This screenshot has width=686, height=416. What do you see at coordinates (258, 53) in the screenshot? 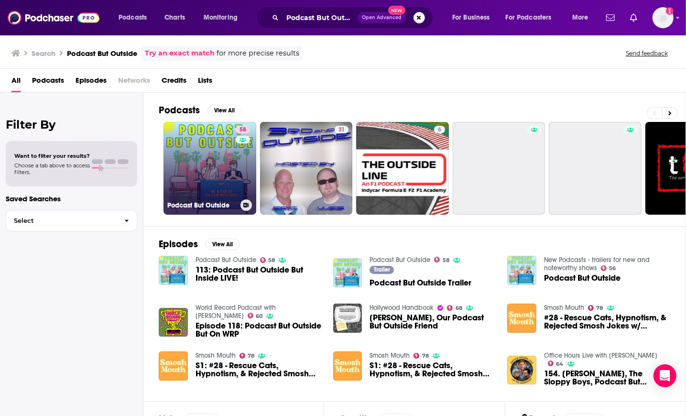
I see `span: for more precise results` at bounding box center [258, 53].